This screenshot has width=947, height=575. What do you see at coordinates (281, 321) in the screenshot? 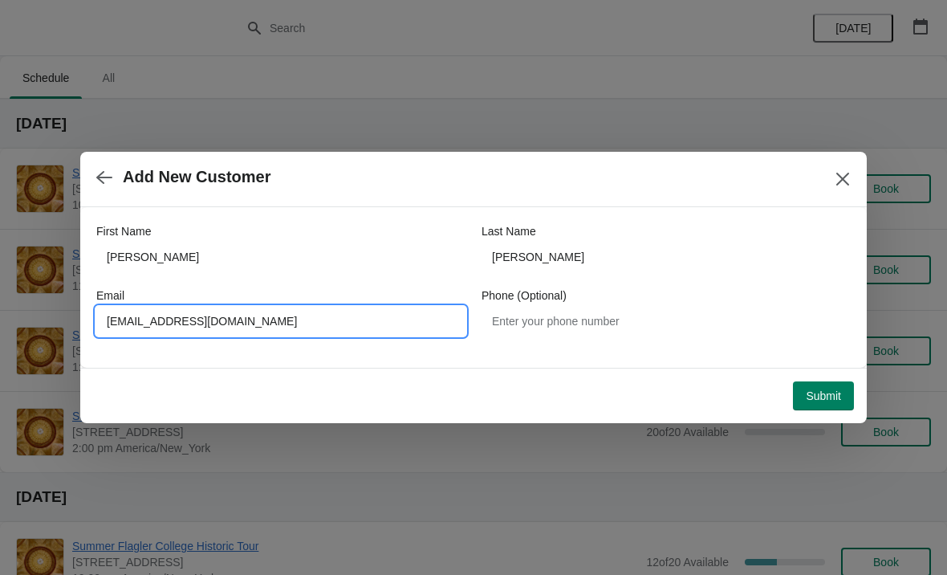
I see `input: Enter your email` at bounding box center [281, 321].